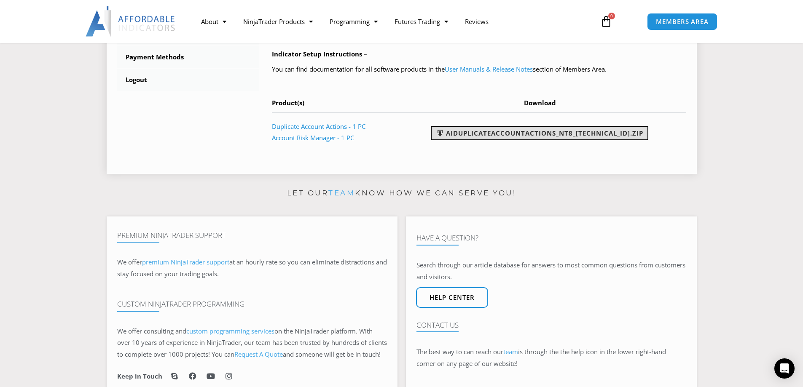  I want to click on a: User Manuals & Release Notes, so click(488, 69).